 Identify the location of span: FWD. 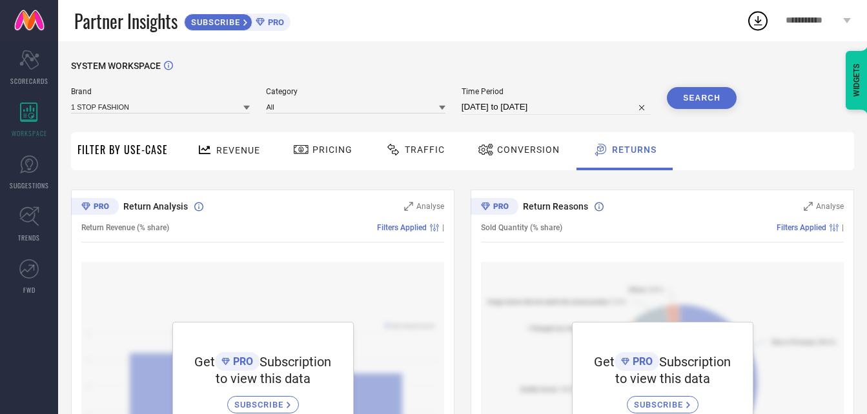
(29, 290).